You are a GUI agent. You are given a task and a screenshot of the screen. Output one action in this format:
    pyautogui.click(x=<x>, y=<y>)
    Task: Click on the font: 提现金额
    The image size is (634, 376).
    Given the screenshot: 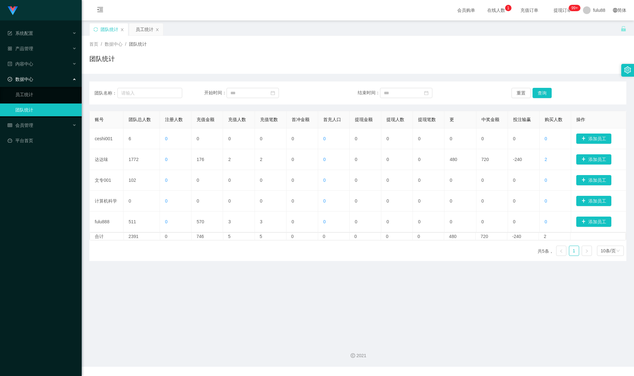 What is the action you would take?
    pyautogui.click(x=364, y=119)
    